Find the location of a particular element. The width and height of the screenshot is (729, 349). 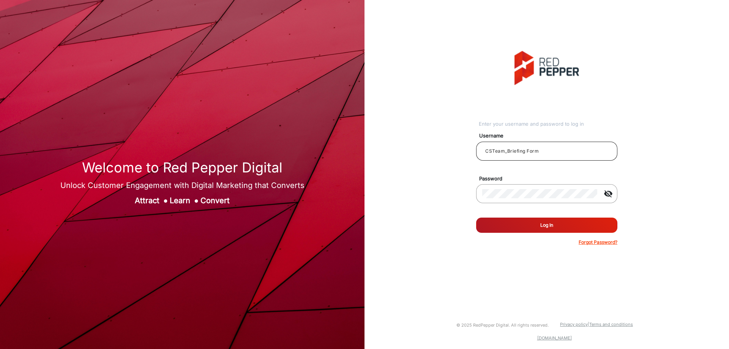

button: Log In is located at coordinates (547, 225).